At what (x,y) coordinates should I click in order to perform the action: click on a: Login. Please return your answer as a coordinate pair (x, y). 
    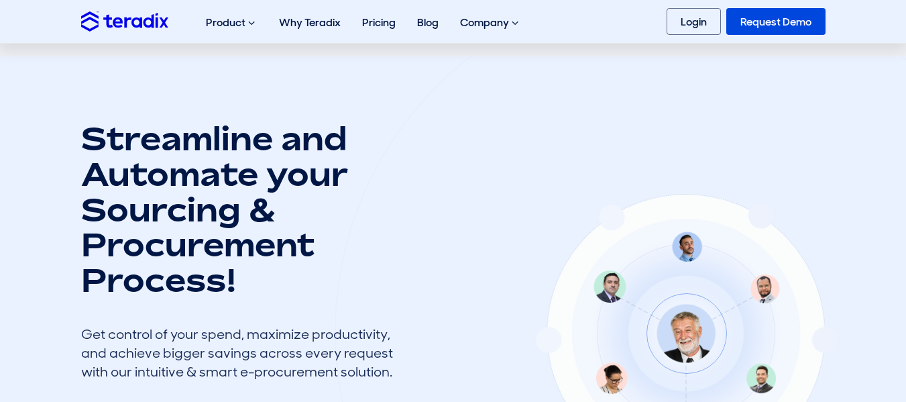
    Looking at the image, I should click on (694, 21).